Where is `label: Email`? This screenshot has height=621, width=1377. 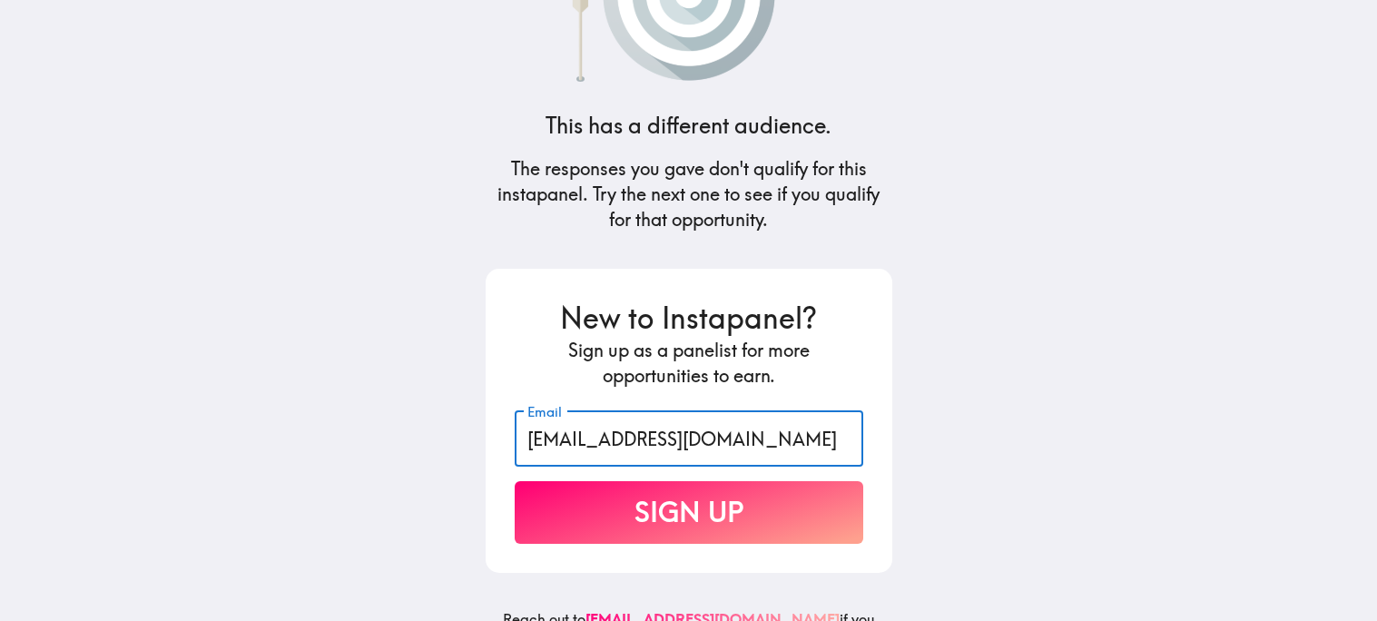
label: Email is located at coordinates (545, 412).